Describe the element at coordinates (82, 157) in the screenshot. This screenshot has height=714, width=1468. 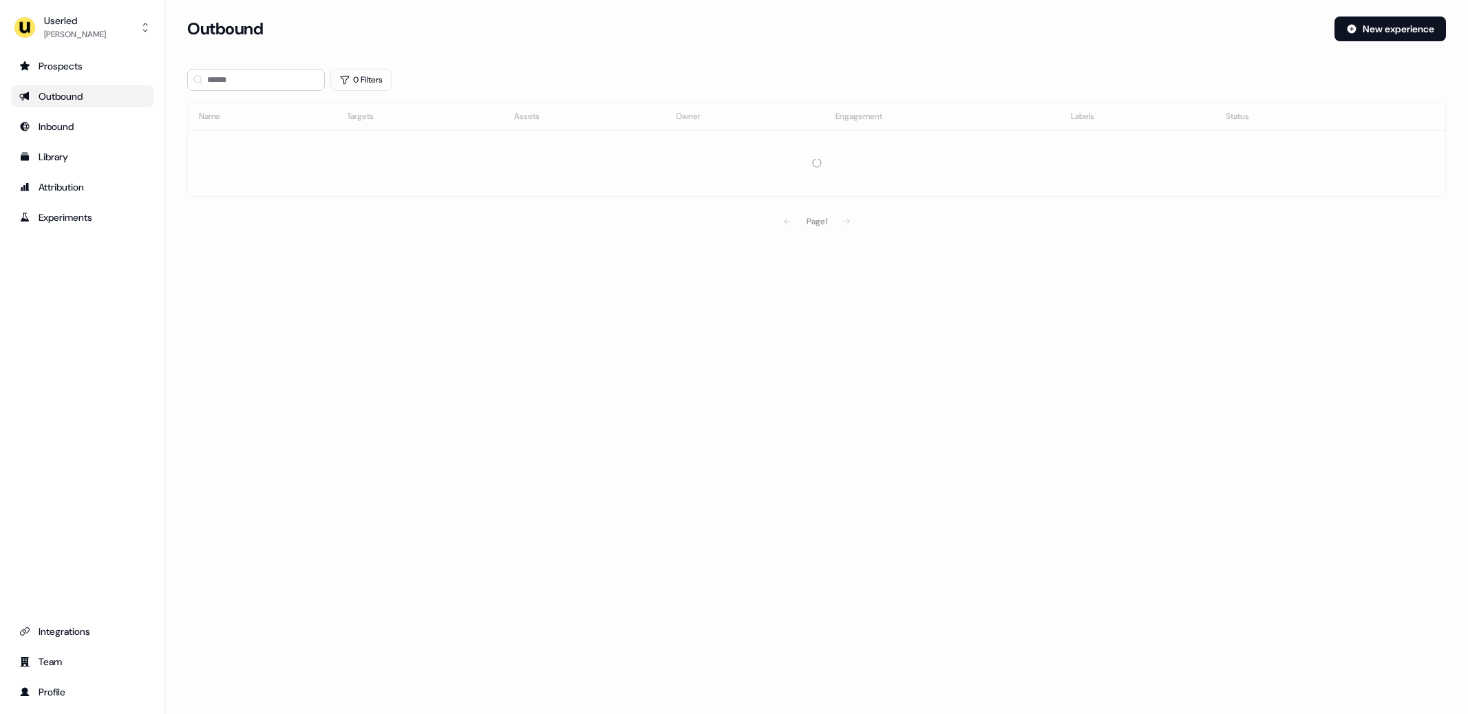
I see `div: Library` at that location.